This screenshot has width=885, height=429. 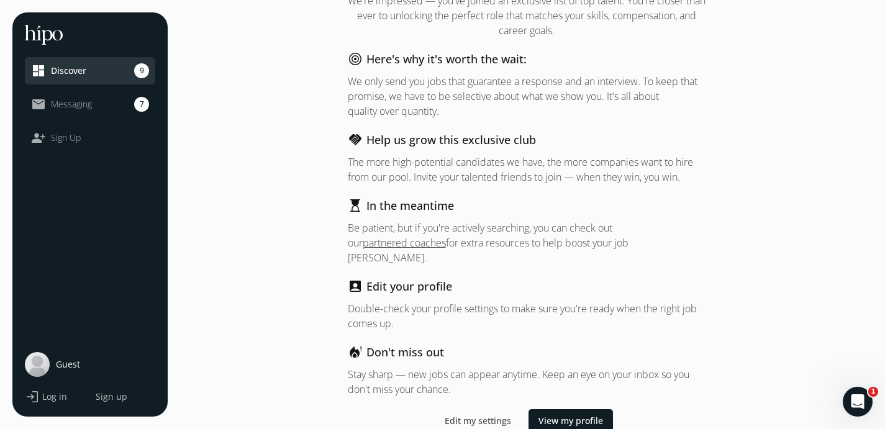 I want to click on button: Sign up, so click(x=110, y=397).